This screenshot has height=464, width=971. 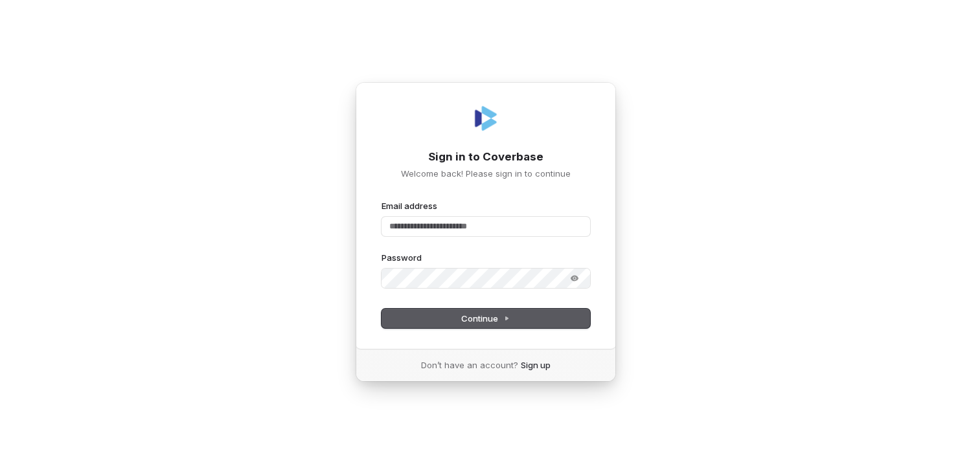 I want to click on label: Email address, so click(x=409, y=206).